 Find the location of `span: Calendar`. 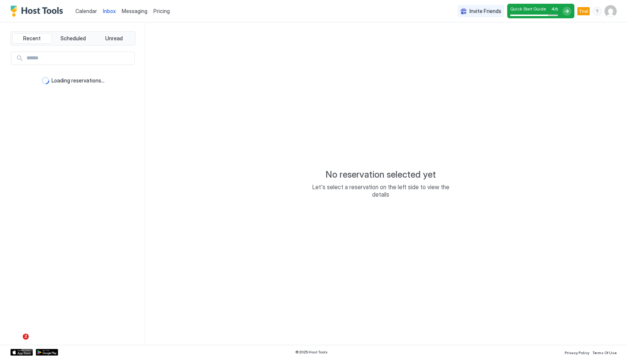

span: Calendar is located at coordinates (86, 11).